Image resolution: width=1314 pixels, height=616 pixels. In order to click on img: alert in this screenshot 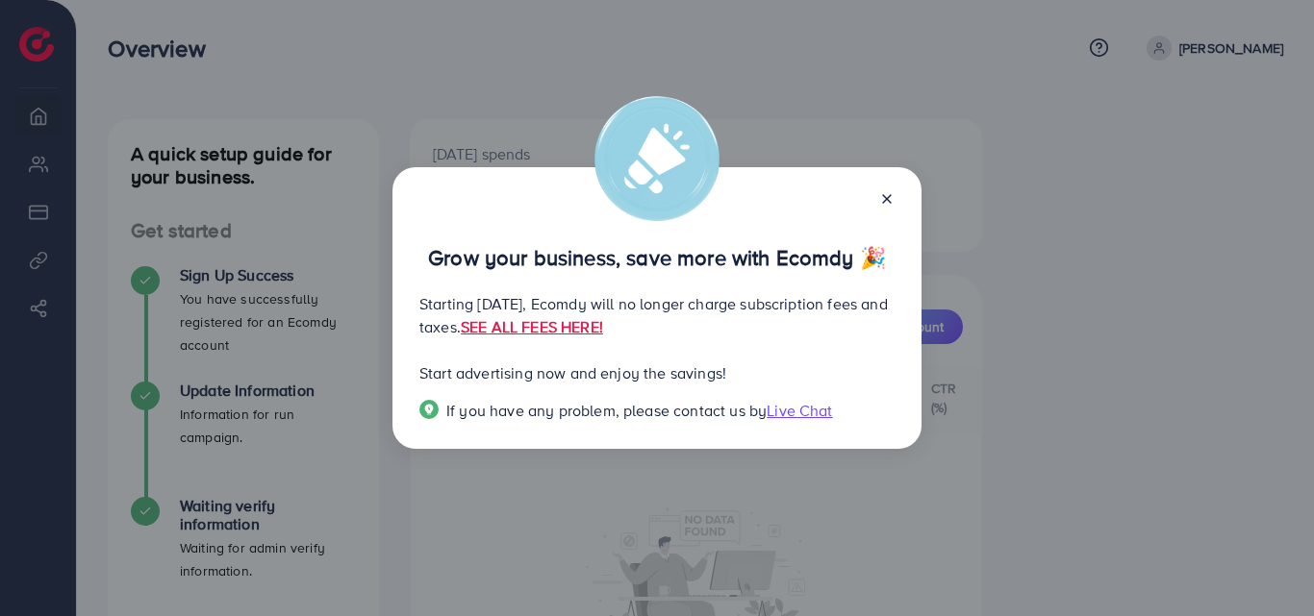, I will do `click(657, 159)`.